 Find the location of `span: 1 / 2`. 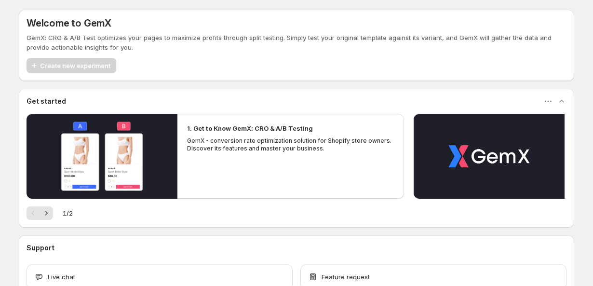

span: 1 / 2 is located at coordinates (67, 213).